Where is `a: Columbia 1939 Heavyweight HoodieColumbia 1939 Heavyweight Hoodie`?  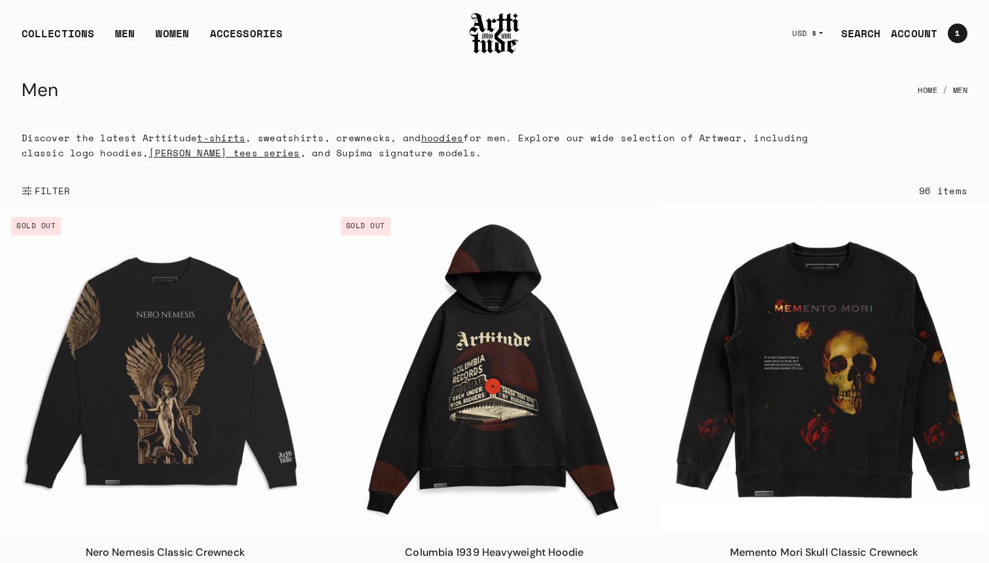
a: Columbia 1939 Heavyweight HoodieColumbia 1939 Heavyweight Hoodie is located at coordinates (495, 370).